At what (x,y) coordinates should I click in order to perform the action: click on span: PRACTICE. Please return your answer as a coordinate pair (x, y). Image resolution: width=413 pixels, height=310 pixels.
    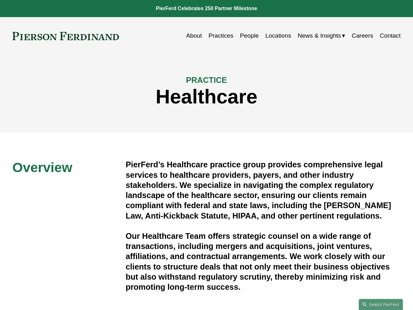
    Looking at the image, I should click on (207, 80).